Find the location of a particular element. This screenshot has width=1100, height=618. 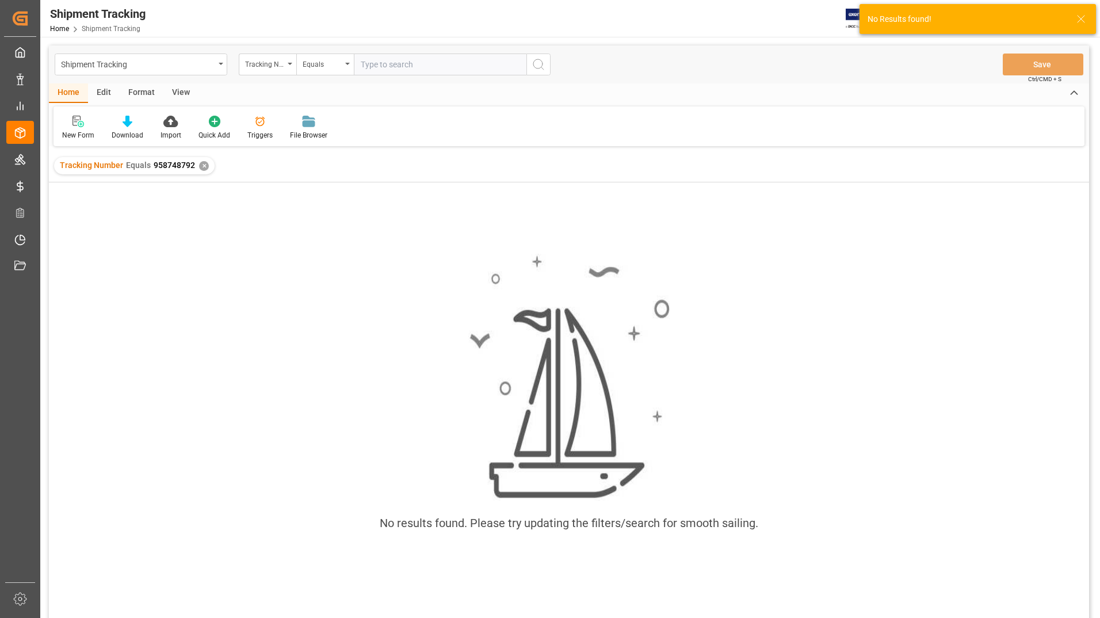

button: Save is located at coordinates (1043, 64).